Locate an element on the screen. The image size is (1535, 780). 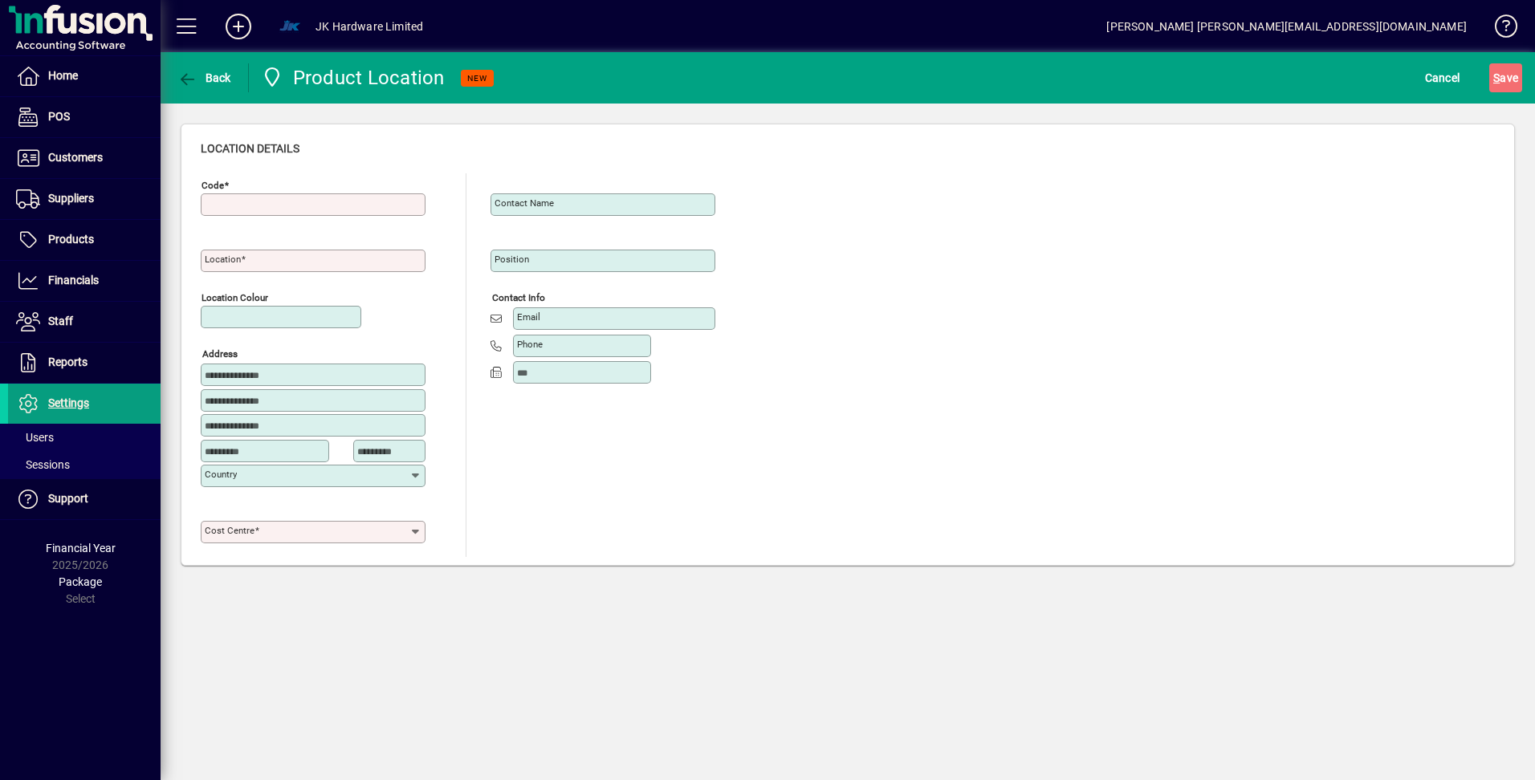
span: Suppliers is located at coordinates (71, 198).